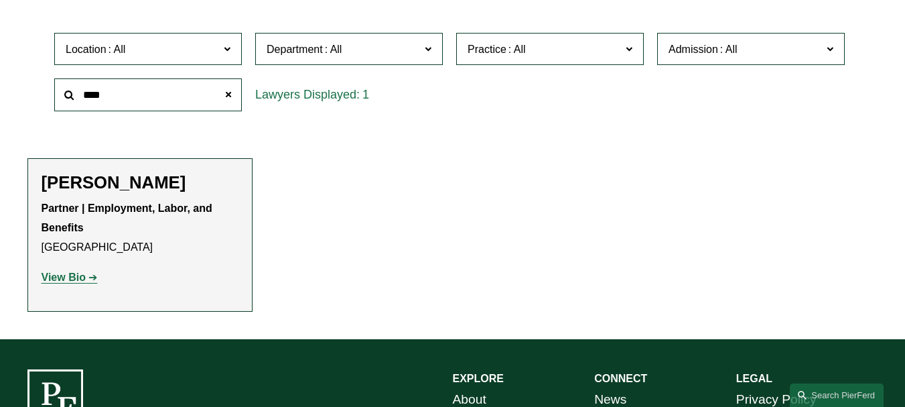 Image resolution: width=905 pixels, height=407 pixels. Describe the element at coordinates (366, 94) in the screenshot. I see `span: 1` at that location.